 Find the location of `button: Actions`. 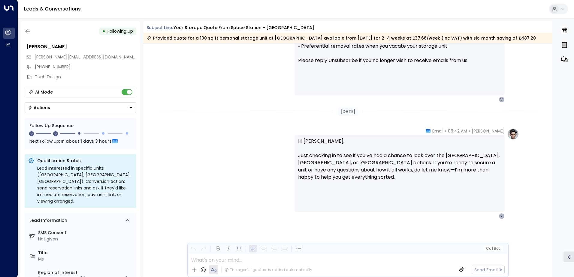

button: Actions is located at coordinates (80, 108).